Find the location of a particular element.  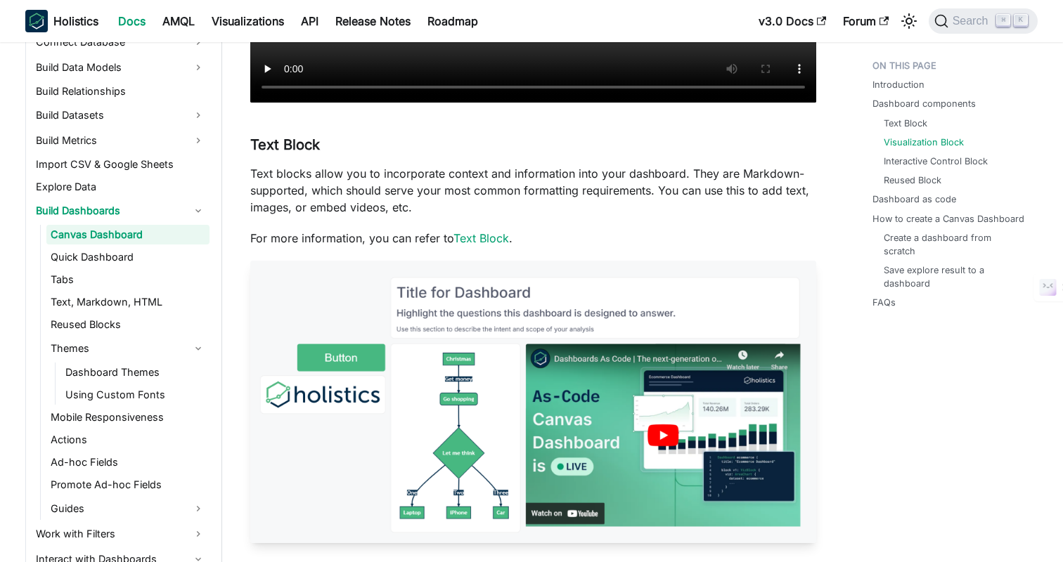

a: FAQs is located at coordinates (884, 302).